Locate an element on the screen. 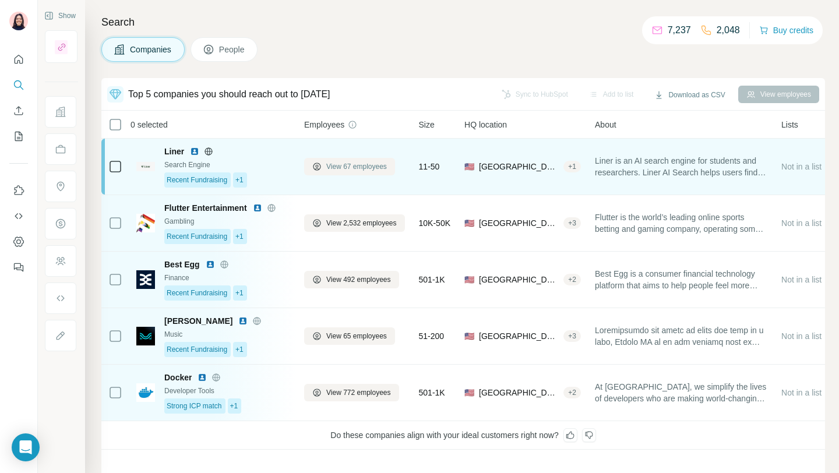 This screenshot has height=473, width=839. span: HQ location is located at coordinates (486, 125).